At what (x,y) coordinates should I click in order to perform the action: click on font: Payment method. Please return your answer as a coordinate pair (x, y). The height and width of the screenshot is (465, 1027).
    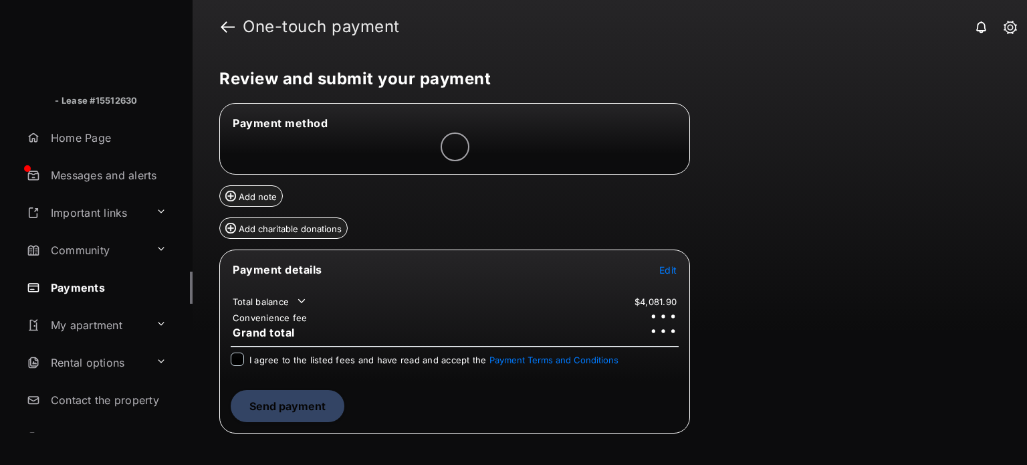
    Looking at the image, I should click on (280, 123).